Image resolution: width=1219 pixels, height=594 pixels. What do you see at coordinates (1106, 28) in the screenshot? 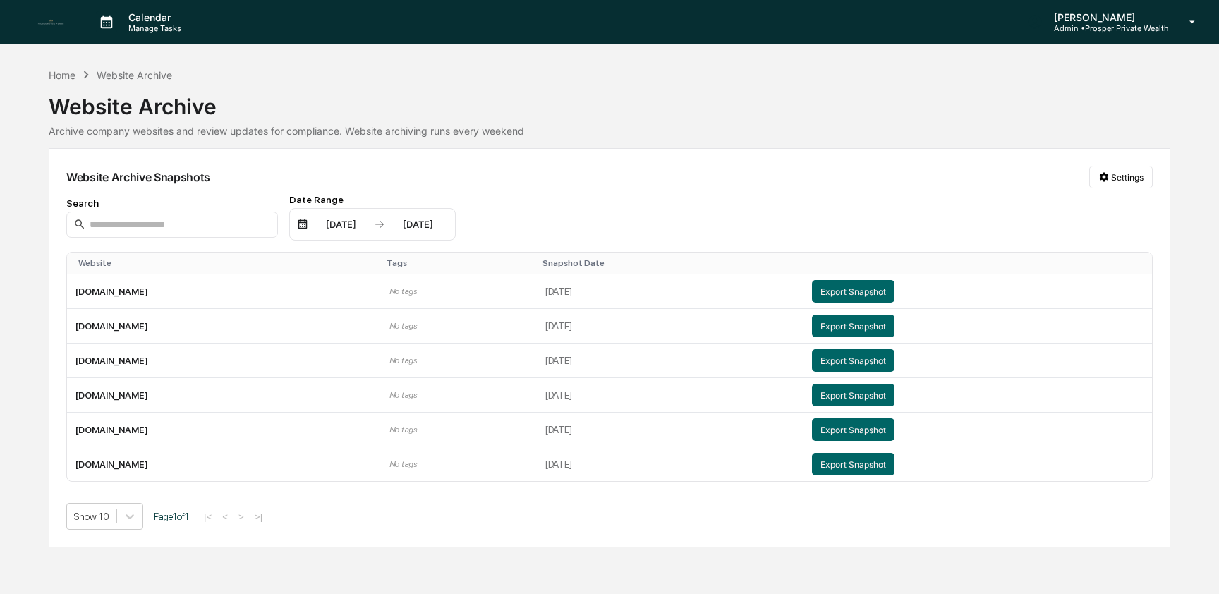
I see `p: Admin • Prosper Private Wealth` at bounding box center [1106, 28].